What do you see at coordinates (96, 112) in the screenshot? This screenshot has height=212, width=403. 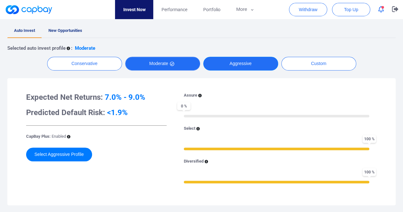 I see `h3: Predicted Default Risk:` at bounding box center [96, 112].